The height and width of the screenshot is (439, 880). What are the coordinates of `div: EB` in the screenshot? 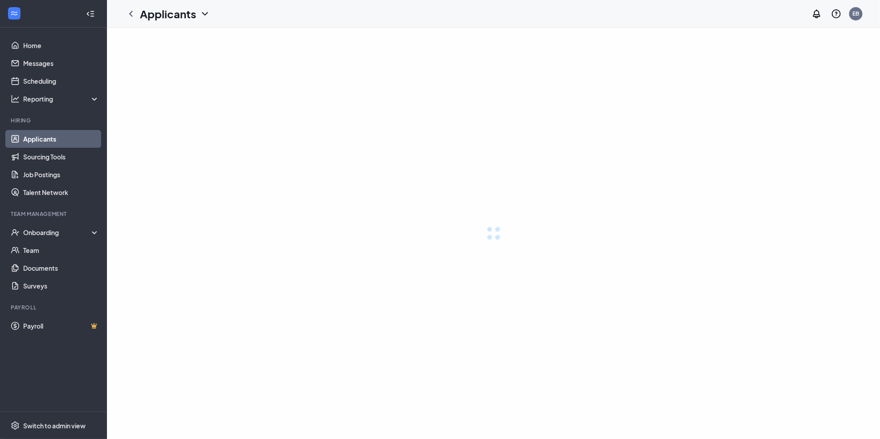 It's located at (856, 13).